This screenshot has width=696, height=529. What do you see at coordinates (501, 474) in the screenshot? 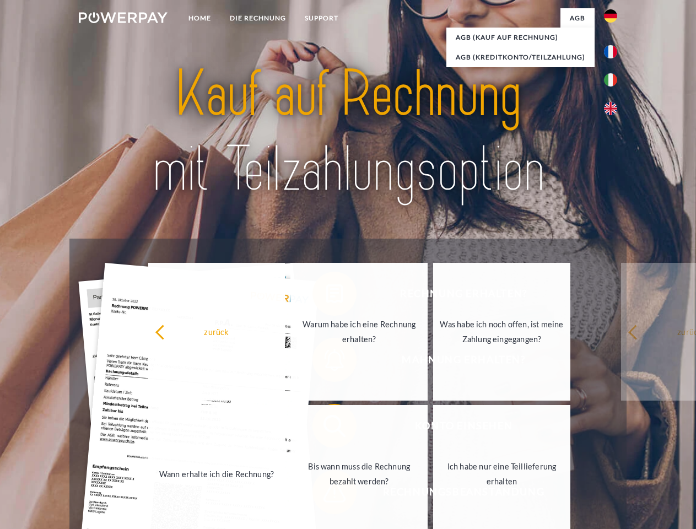
I see `div: Ich habe nur eine Teillieferung erhalten` at bounding box center [501, 474].